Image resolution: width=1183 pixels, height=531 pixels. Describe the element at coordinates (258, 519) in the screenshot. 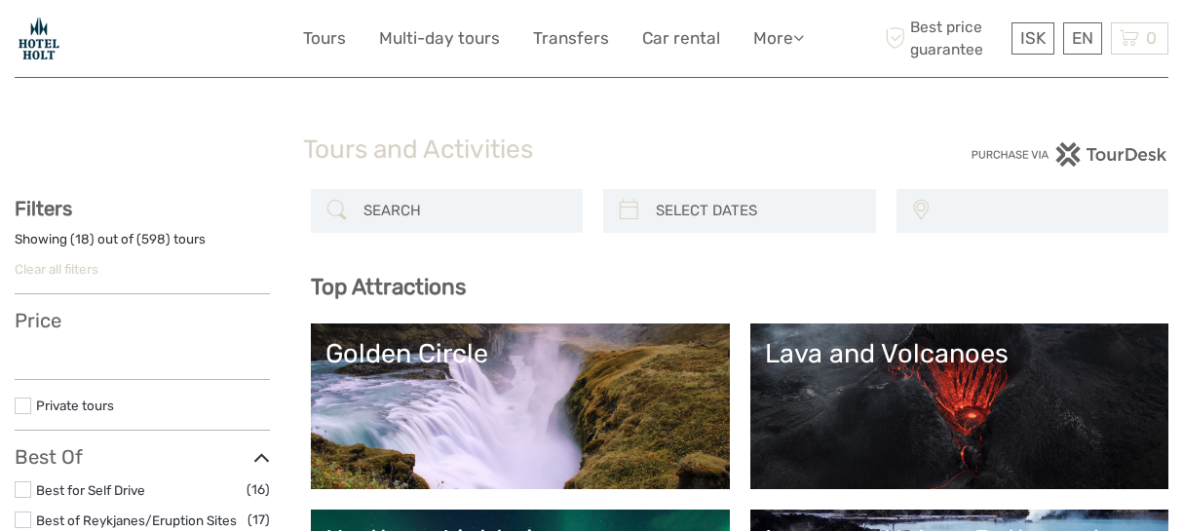

I see `span: (17)` at that location.